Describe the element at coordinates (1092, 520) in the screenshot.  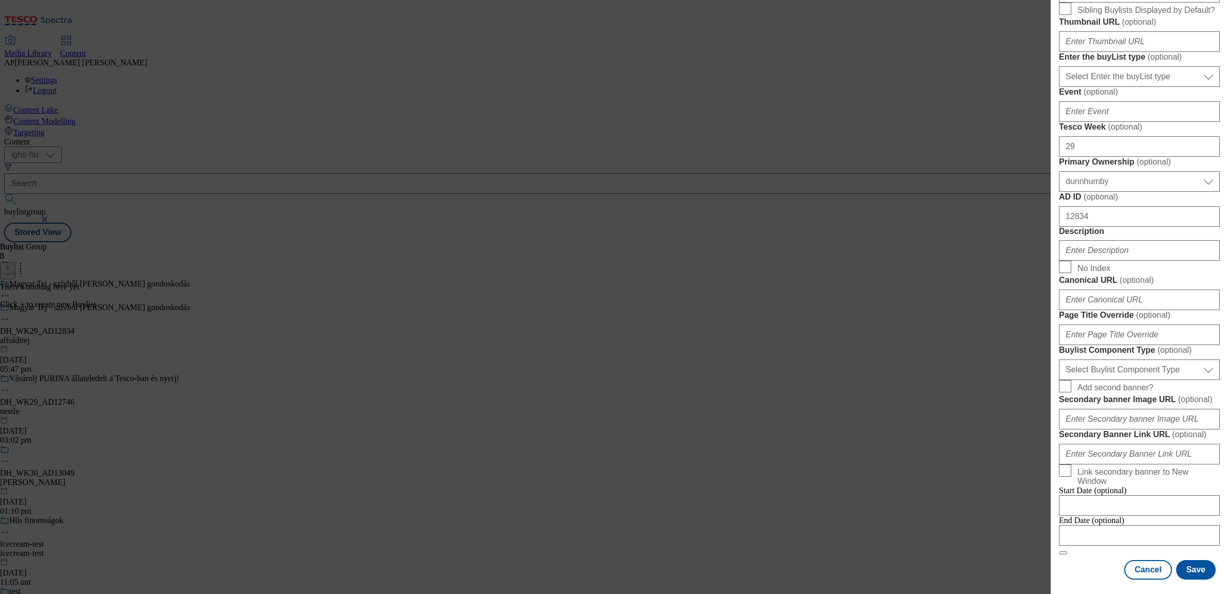
I see `span: End Date (optional)` at that location.